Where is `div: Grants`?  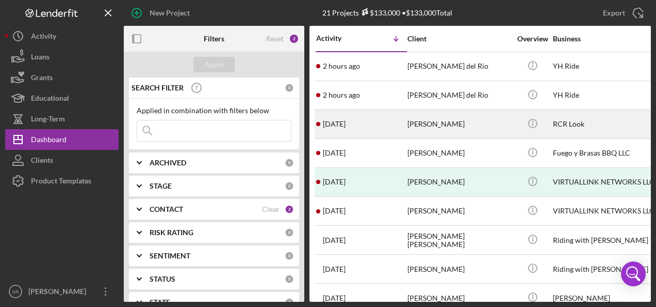 div: Grants is located at coordinates (42, 78).